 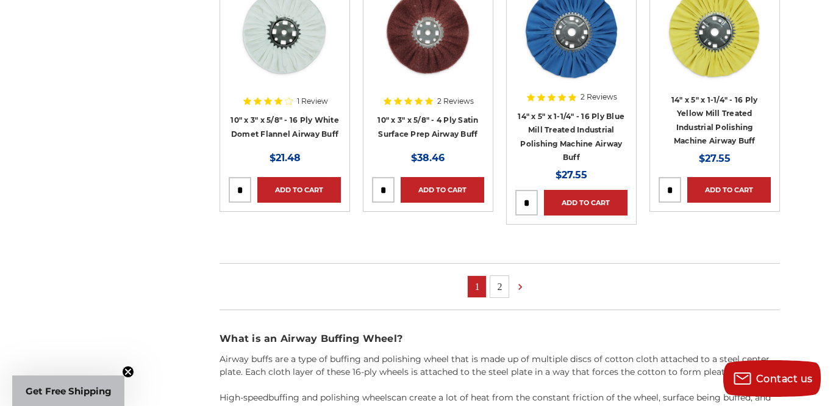 What do you see at coordinates (128, 371) in the screenshot?
I see `button: Close teaser` at bounding box center [128, 371].